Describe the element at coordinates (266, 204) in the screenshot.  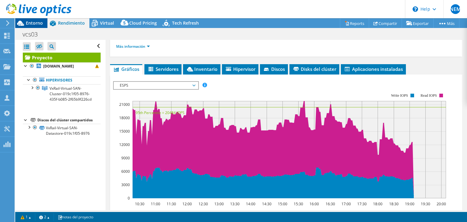
I see `text: 14:30` at that location.